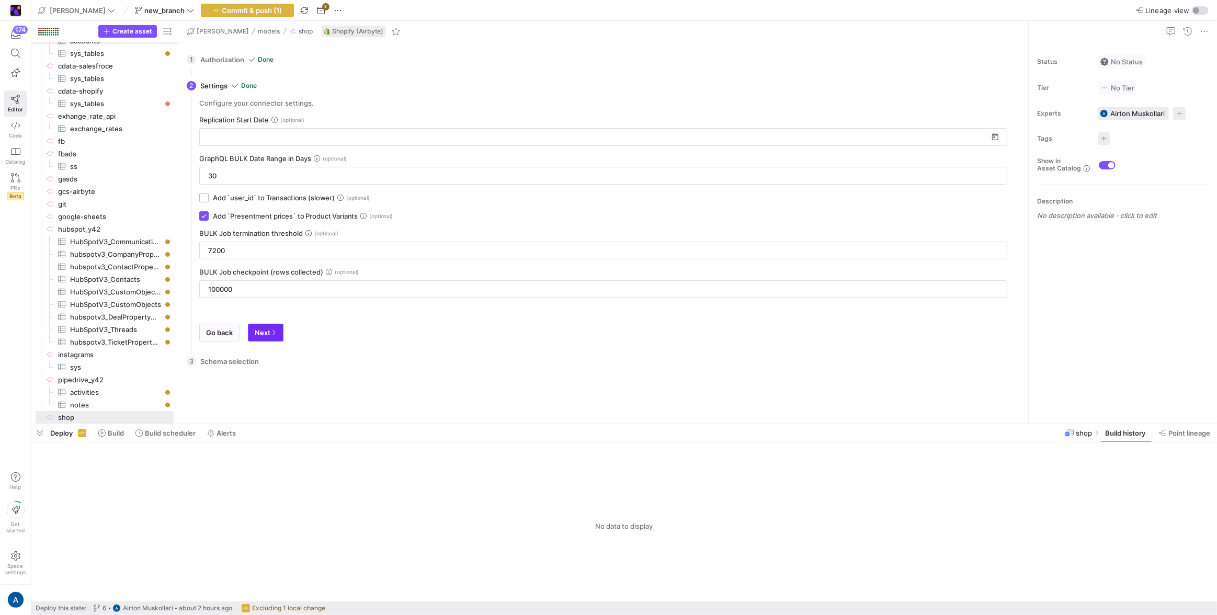  What do you see at coordinates (116, 166) in the screenshot?
I see `span: ss​​​​​​​​​` at bounding box center [116, 166].